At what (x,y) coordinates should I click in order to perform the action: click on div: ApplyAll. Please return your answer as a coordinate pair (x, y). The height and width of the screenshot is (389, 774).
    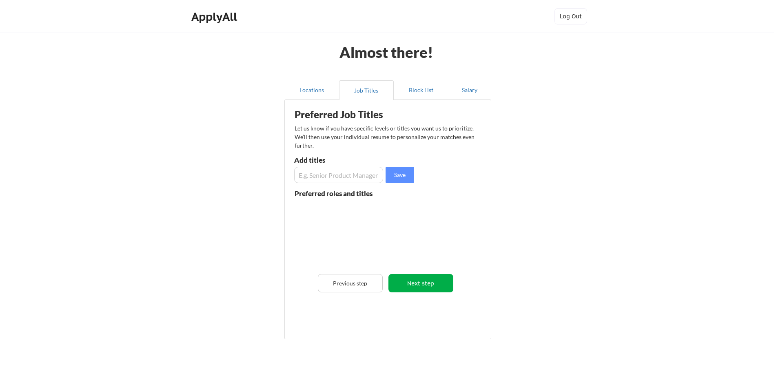
    Looking at the image, I should click on (215, 17).